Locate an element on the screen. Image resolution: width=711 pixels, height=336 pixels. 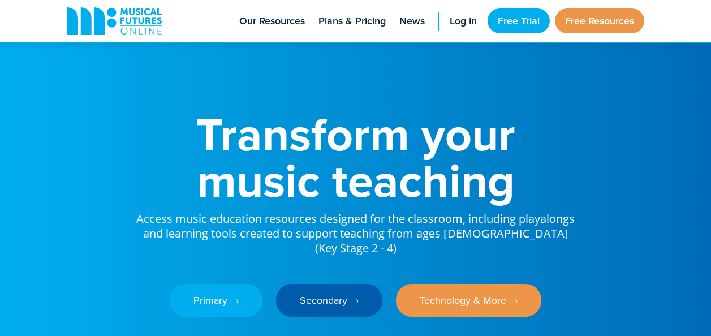
span: Log in is located at coordinates (463, 21).